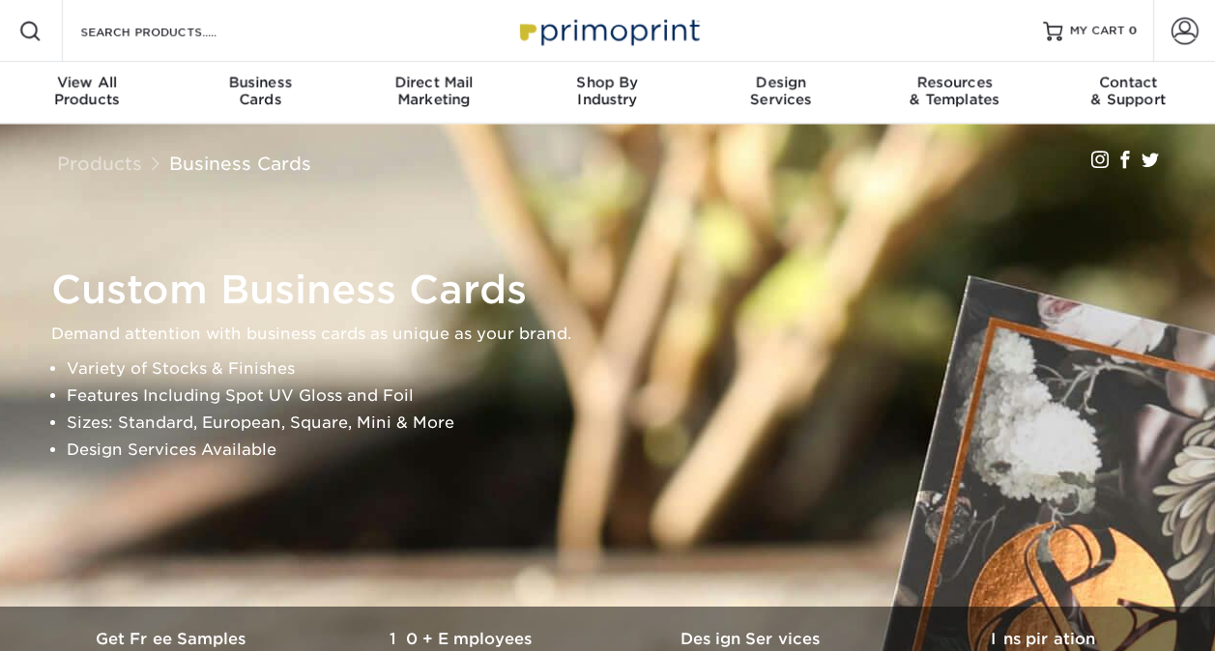  Describe the element at coordinates (616, 334) in the screenshot. I see `p: Demand attention with business cards as unique as your brand.` at that location.